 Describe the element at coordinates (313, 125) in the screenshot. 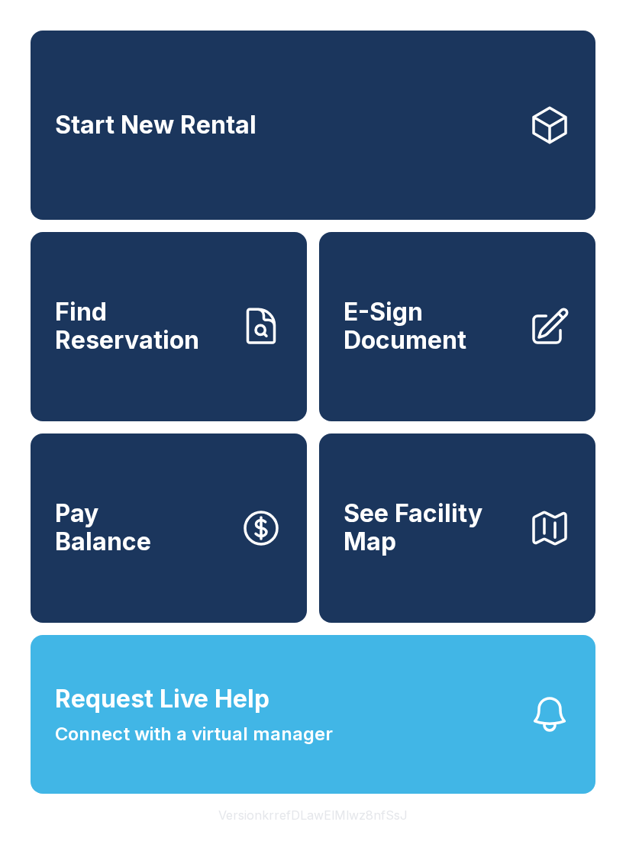

I see `a: Start New Rental` at that location.